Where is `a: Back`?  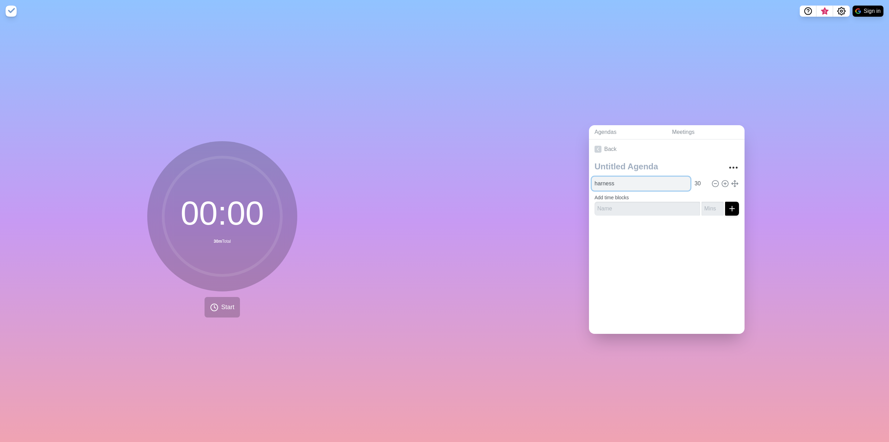
a: Back is located at coordinates (667, 149).